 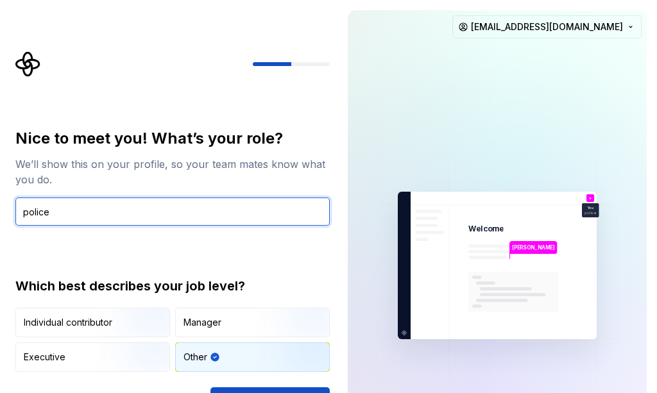 What do you see at coordinates (44, 357) in the screenshot?
I see `div: Executive` at bounding box center [44, 357].